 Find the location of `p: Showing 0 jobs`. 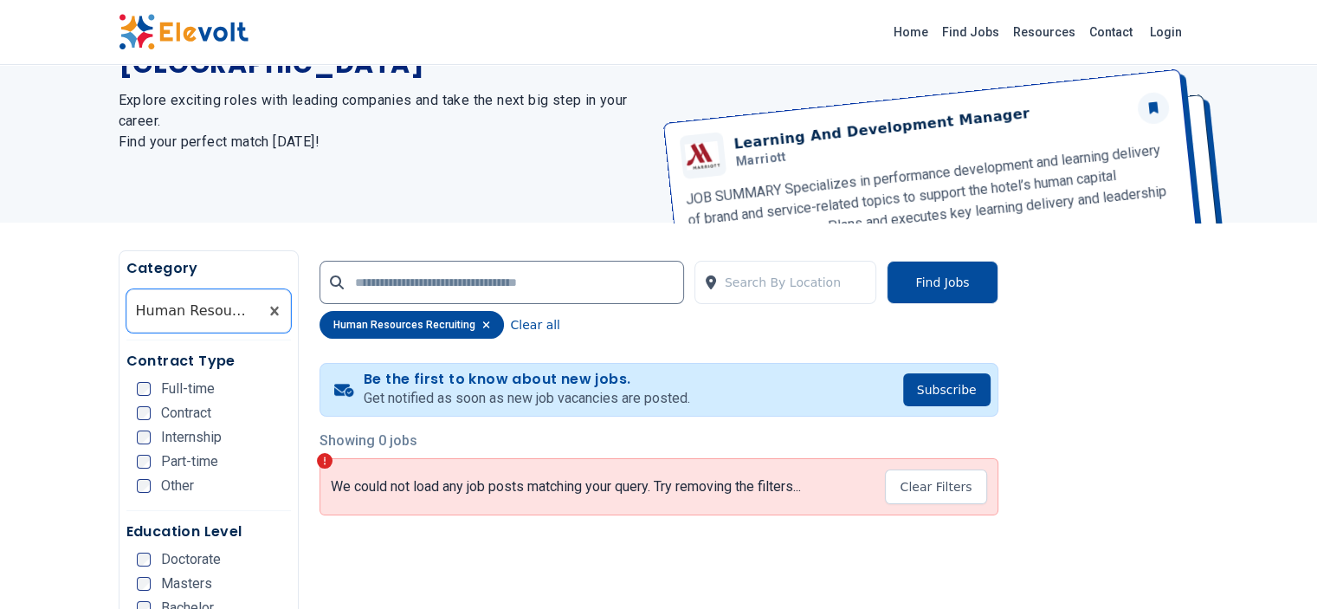

p: Showing 0 jobs is located at coordinates (659, 441).